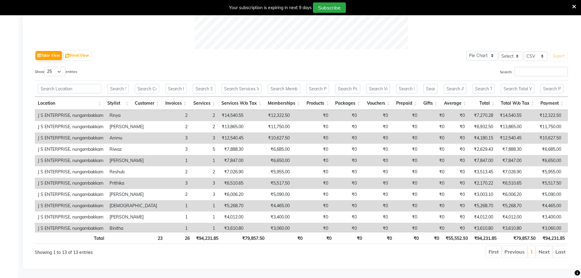  Describe the element at coordinates (518, 103) in the screenshot. I see `th: Total W/o Tax: activate to sort column ascending` at that location.